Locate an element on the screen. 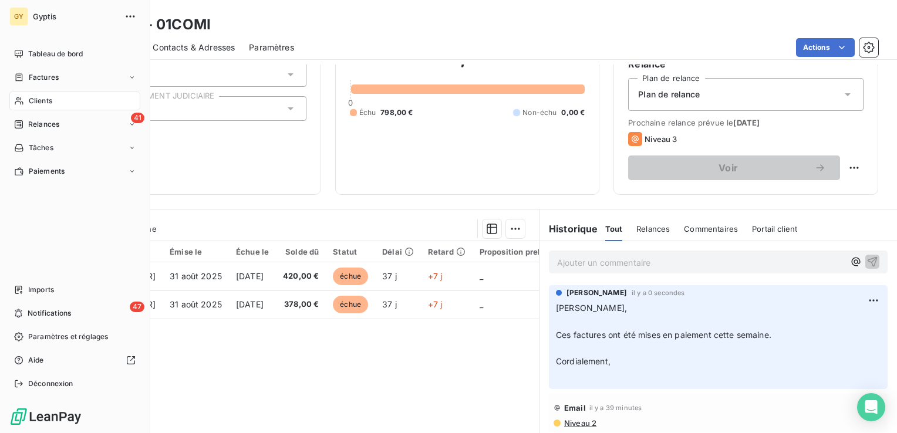  span: Paramètres et réglages is located at coordinates (68, 337).